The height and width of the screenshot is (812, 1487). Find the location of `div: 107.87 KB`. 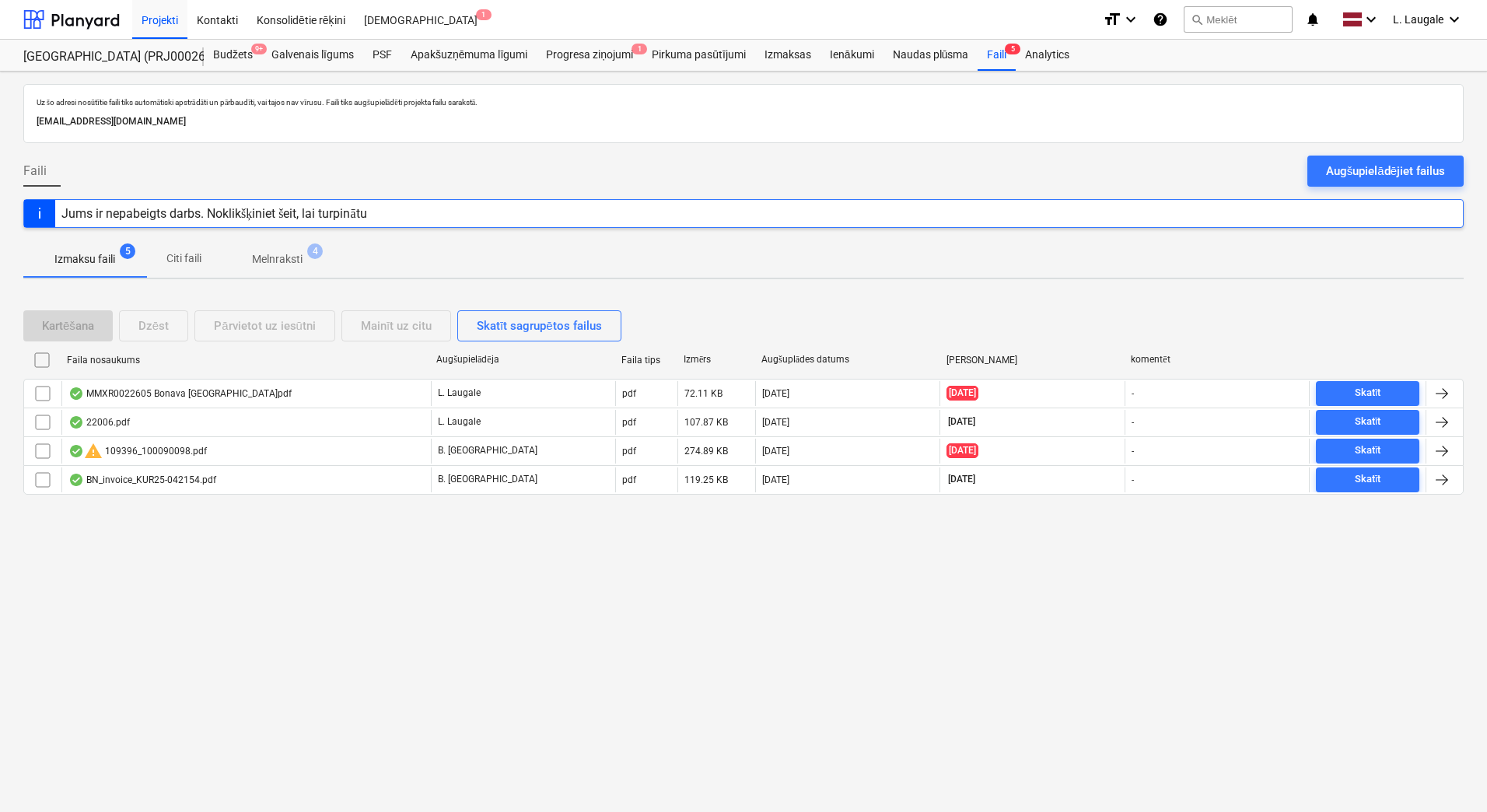

div: 107.87 KB is located at coordinates (706, 422).